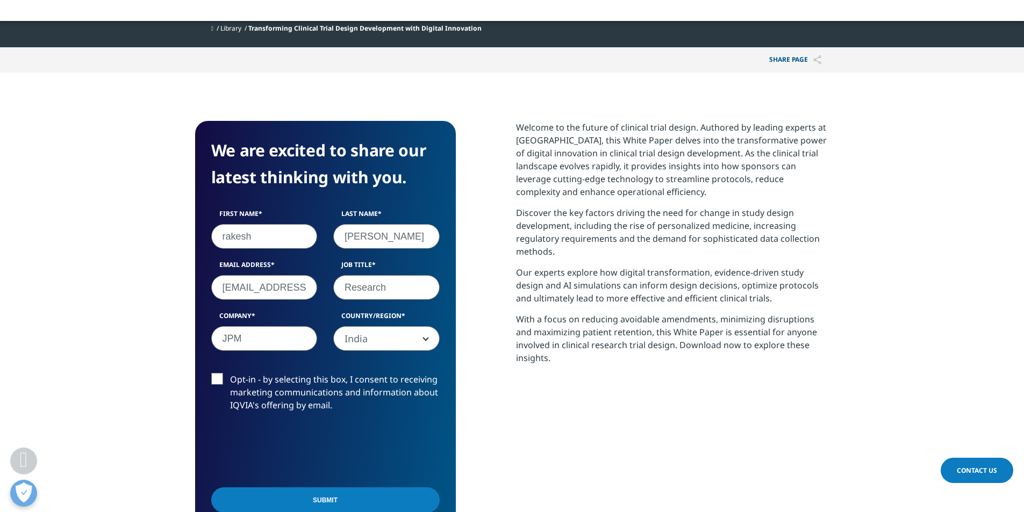 This screenshot has width=1024, height=512. I want to click on label: Email Address, so click(264, 268).